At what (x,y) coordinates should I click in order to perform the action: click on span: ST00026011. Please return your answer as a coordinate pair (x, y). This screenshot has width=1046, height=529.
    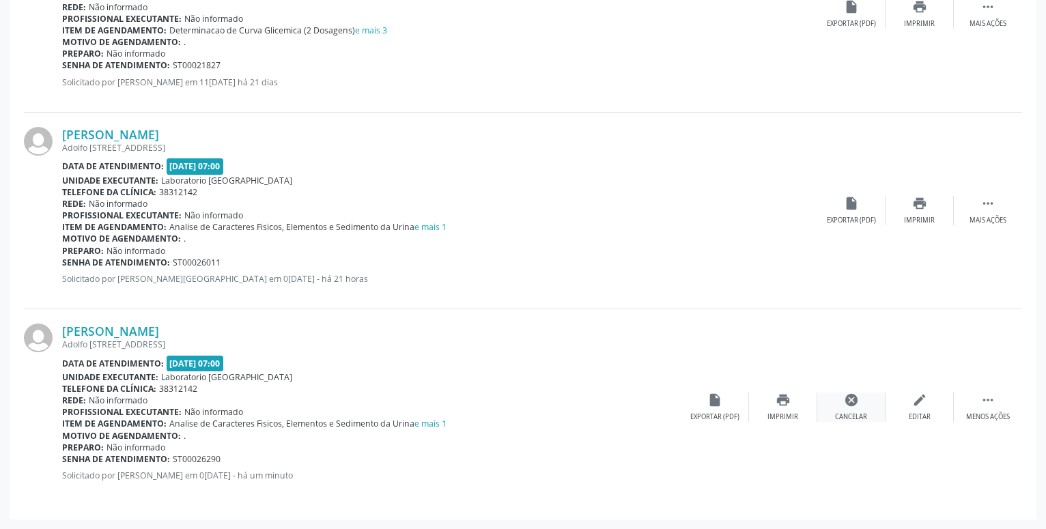
    Looking at the image, I should click on (197, 262).